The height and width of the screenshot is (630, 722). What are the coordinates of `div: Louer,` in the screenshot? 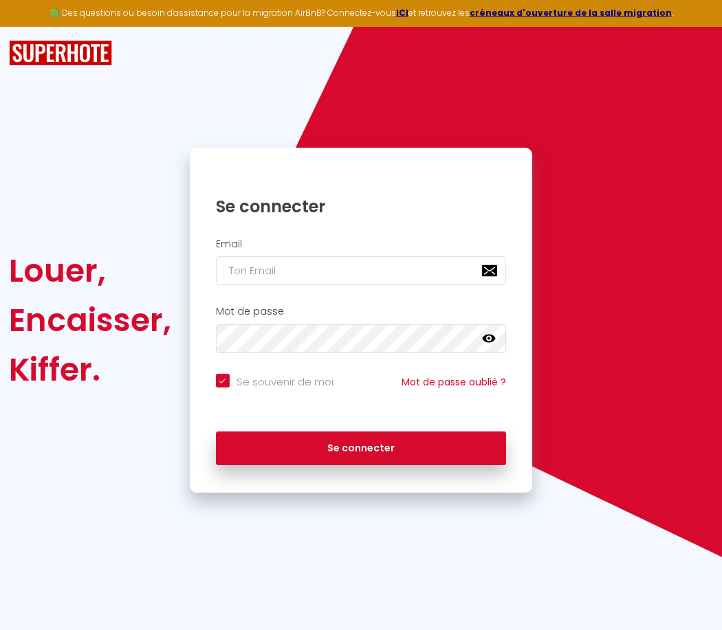 It's located at (90, 271).